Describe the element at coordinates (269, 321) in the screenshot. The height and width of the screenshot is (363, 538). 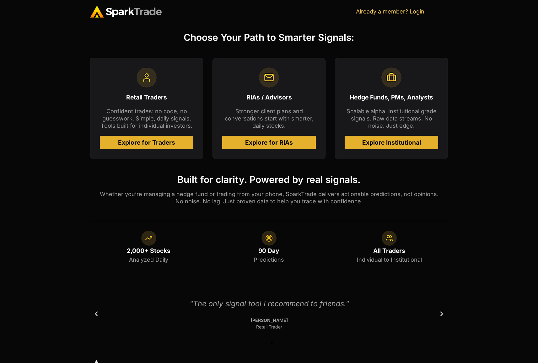
I see `div: Slides` at that location.